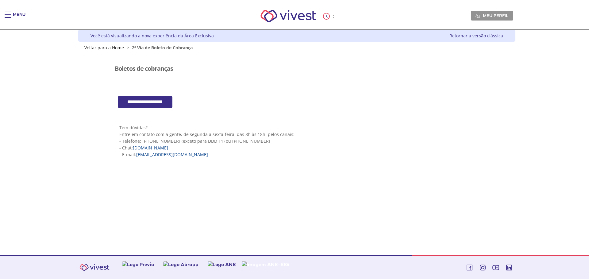 The image size is (589, 279). What do you see at coordinates (297, 73) in the screenshot?
I see `section: <span lang="pt-BR" dir="ltr">Visualizador do Conteúdo da Web</span>` at bounding box center [297, 73].